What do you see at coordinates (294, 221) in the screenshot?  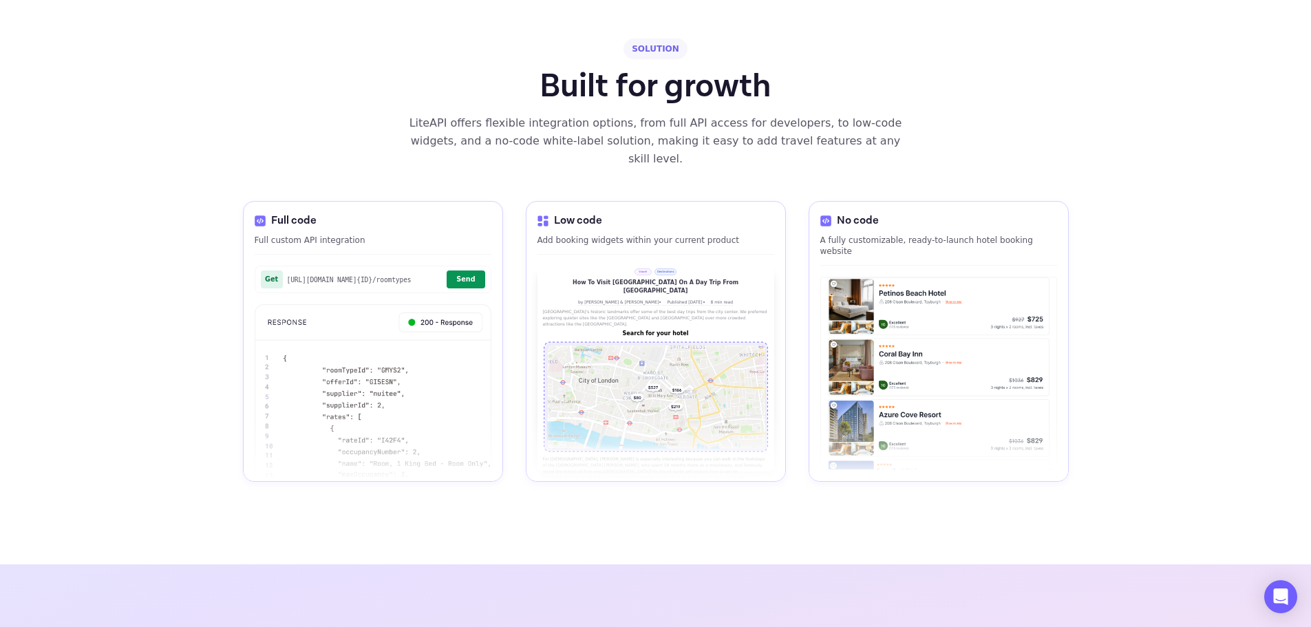 I see `span: Full code` at bounding box center [294, 221].